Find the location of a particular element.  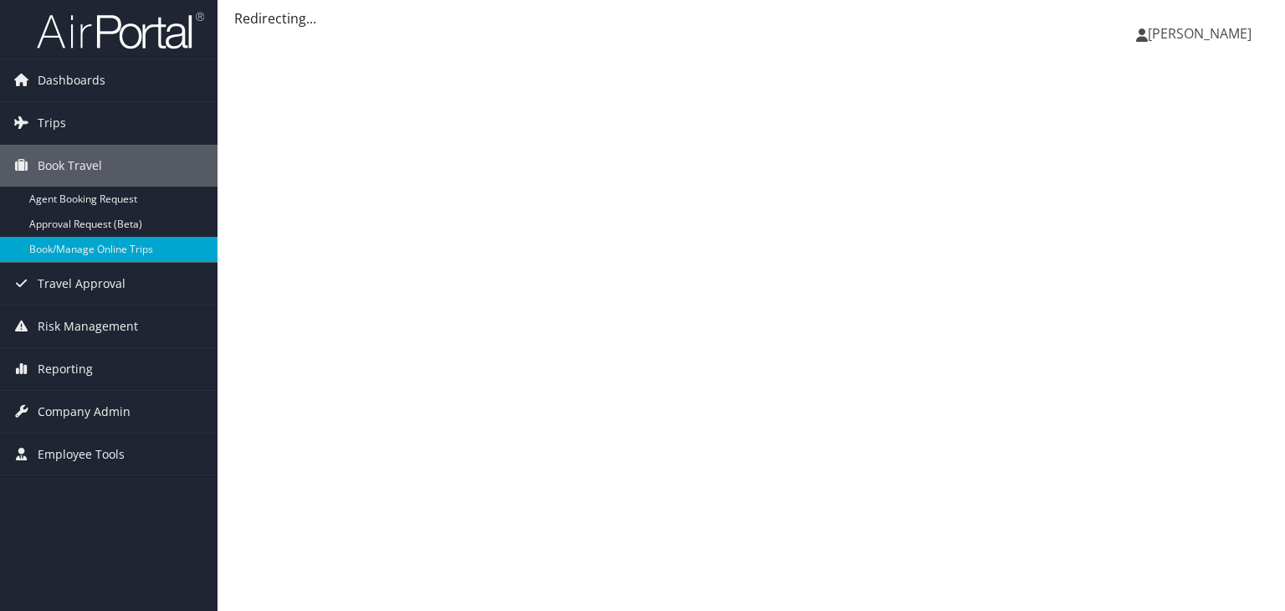

img: airportal-logo.png is located at coordinates (120, 30).